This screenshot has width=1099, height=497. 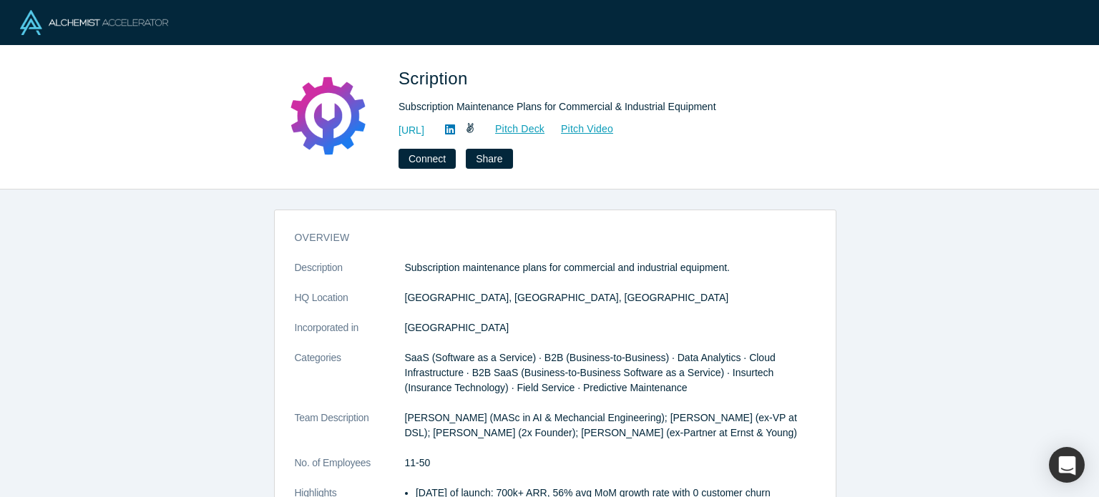 What do you see at coordinates (580, 129) in the screenshot?
I see `a: Pitch Video` at bounding box center [580, 129].